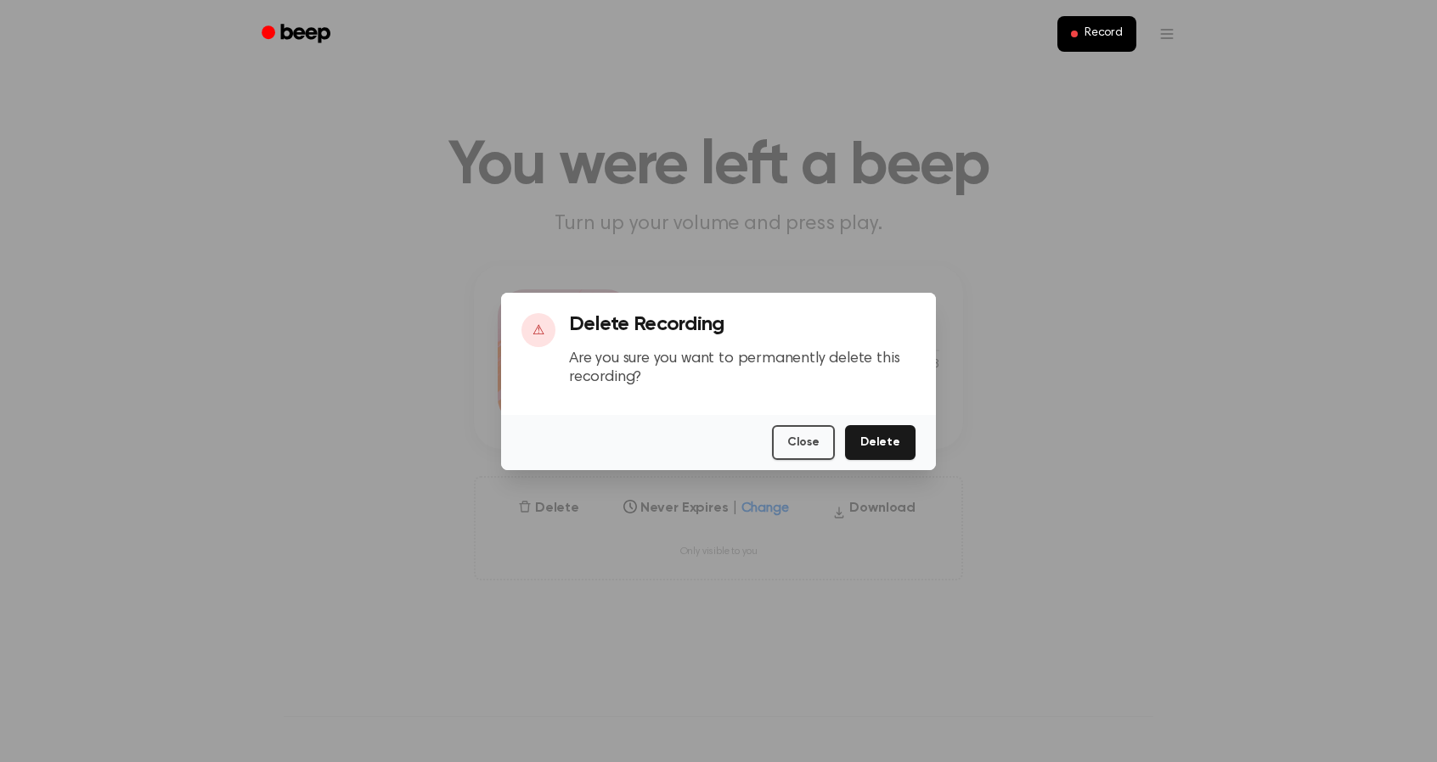 Image resolution: width=1437 pixels, height=762 pixels. Describe the element at coordinates (880, 442) in the screenshot. I see `button: Delete` at that location.